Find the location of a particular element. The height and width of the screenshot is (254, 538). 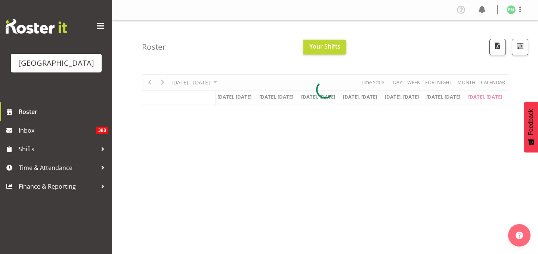

button: Feedback - Show survey is located at coordinates (531, 127).